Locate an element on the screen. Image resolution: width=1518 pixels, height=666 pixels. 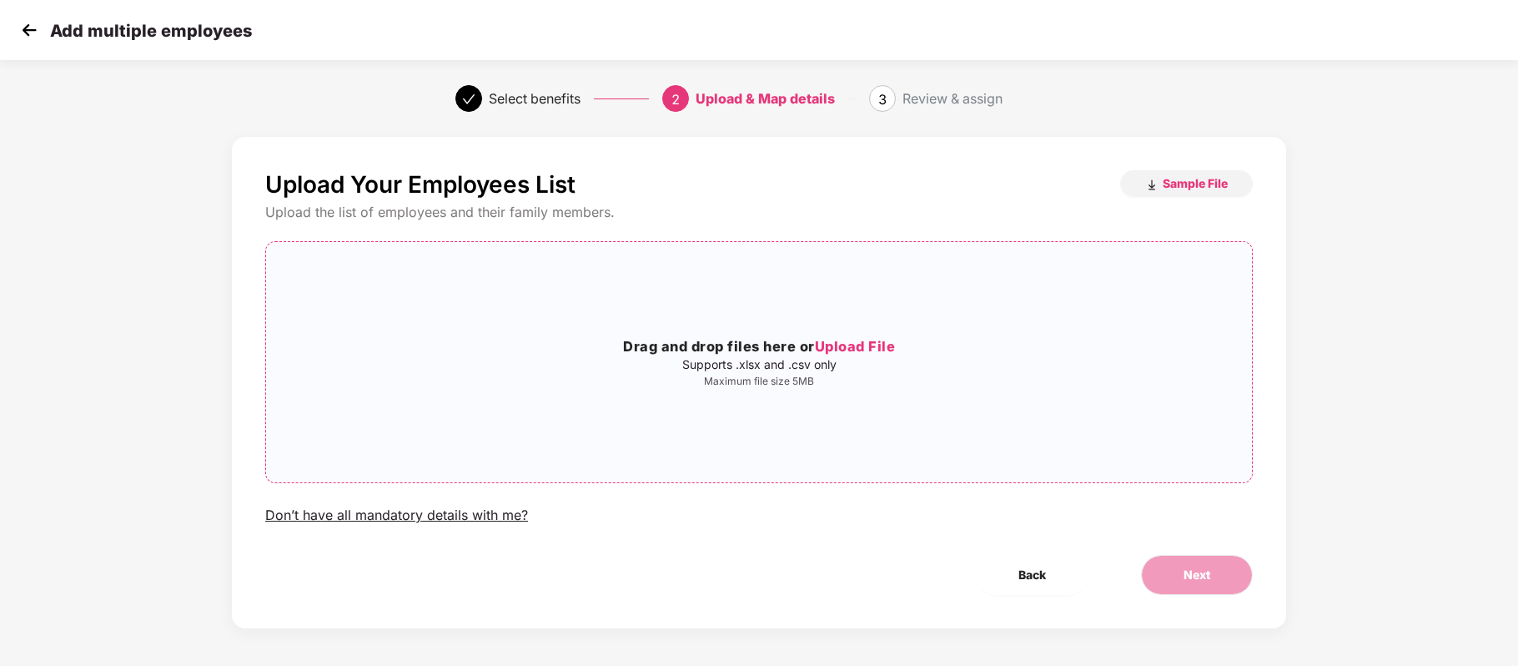
img: svg+xml;base64,PHN2ZyB4bWxucz0iaHR0cDovL3d3dy53My5vcmcvMjAwMC9zdmciIHdpZHRoPSIzMCIgaGVpZ2h0PSIzMC... is located at coordinates (29, 30).